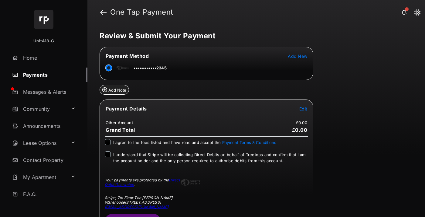  I want to click on span: Edit, so click(303, 108).